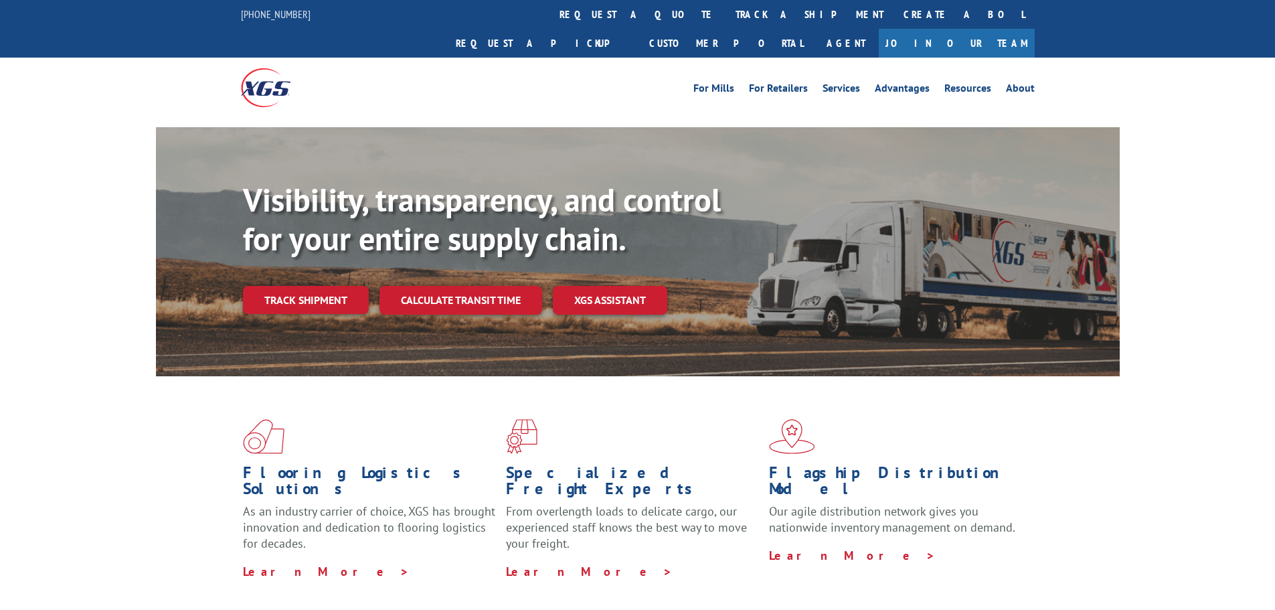  Describe the element at coordinates (369, 527) in the screenshot. I see `span: As an industry carrier of choice, XGS has brought innovation and dedication to flooring logistics...` at that location.